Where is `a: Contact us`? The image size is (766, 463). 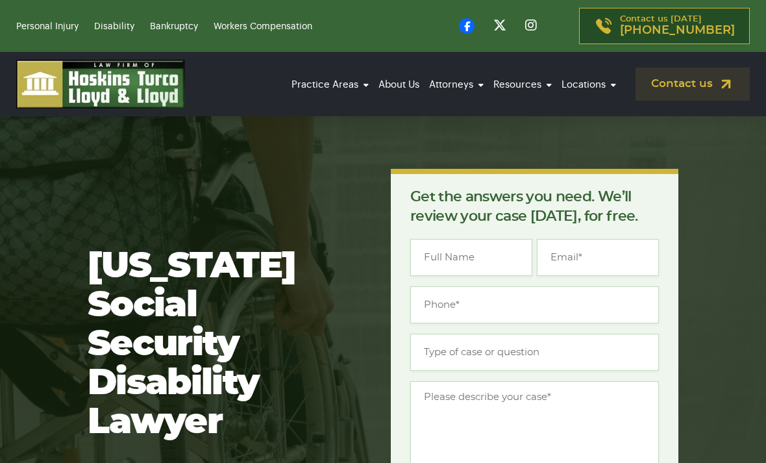
a: Contact us is located at coordinates (693, 84).